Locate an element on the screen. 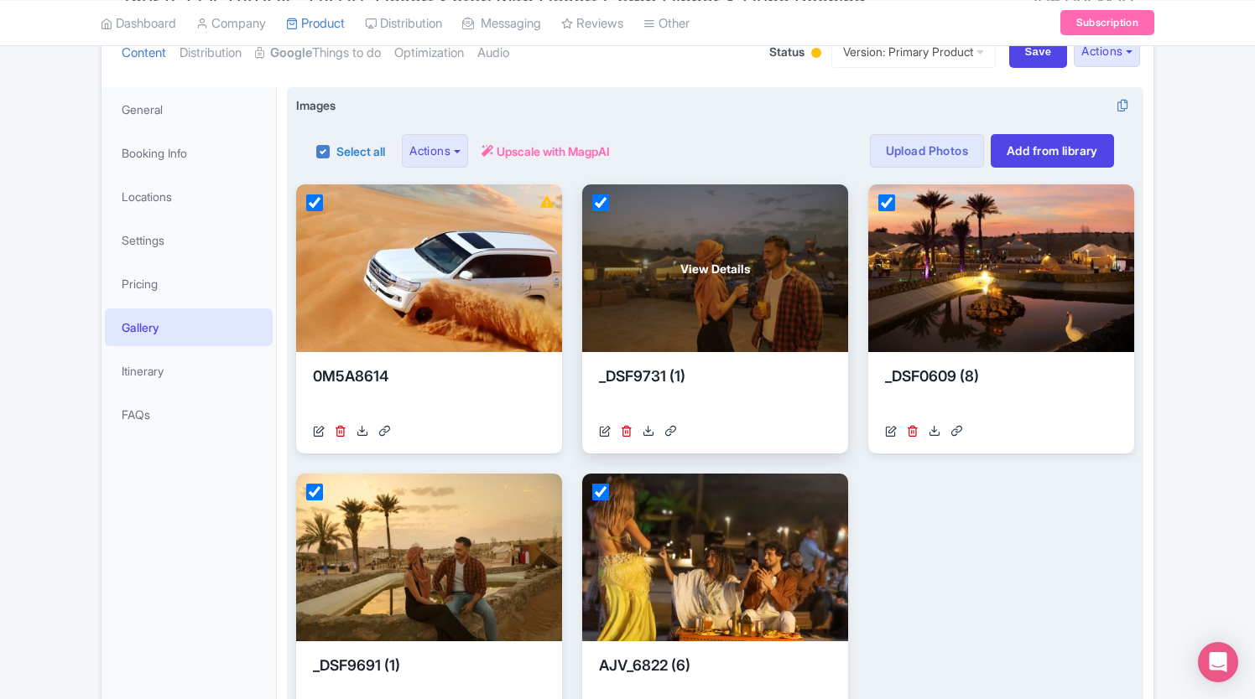  input: Save is located at coordinates (1038, 52).